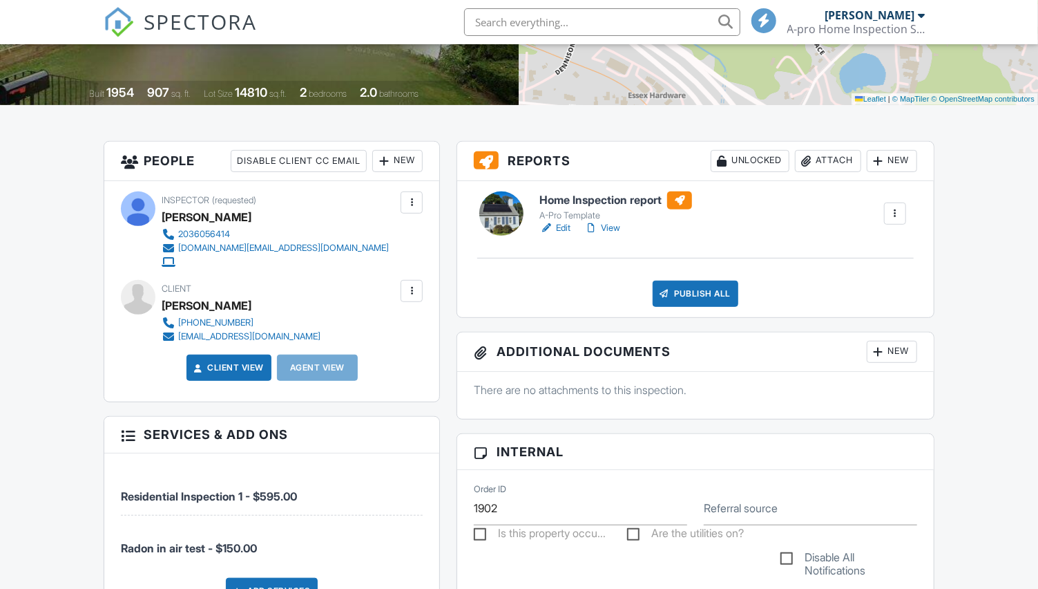 Image resolution: width=1038 pixels, height=589 pixels. What do you see at coordinates (97, 93) in the screenshot?
I see `span: Built` at bounding box center [97, 93].